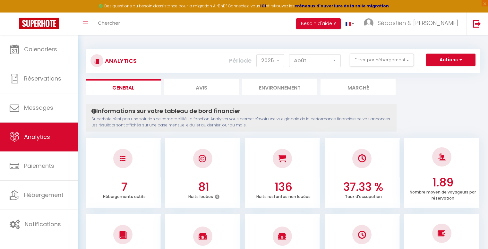  What do you see at coordinates (123, 87) in the screenshot?
I see `li: General` at bounding box center [123, 87].